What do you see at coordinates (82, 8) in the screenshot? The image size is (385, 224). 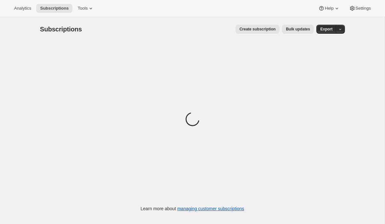 I see `span: Tools` at bounding box center [82, 8].